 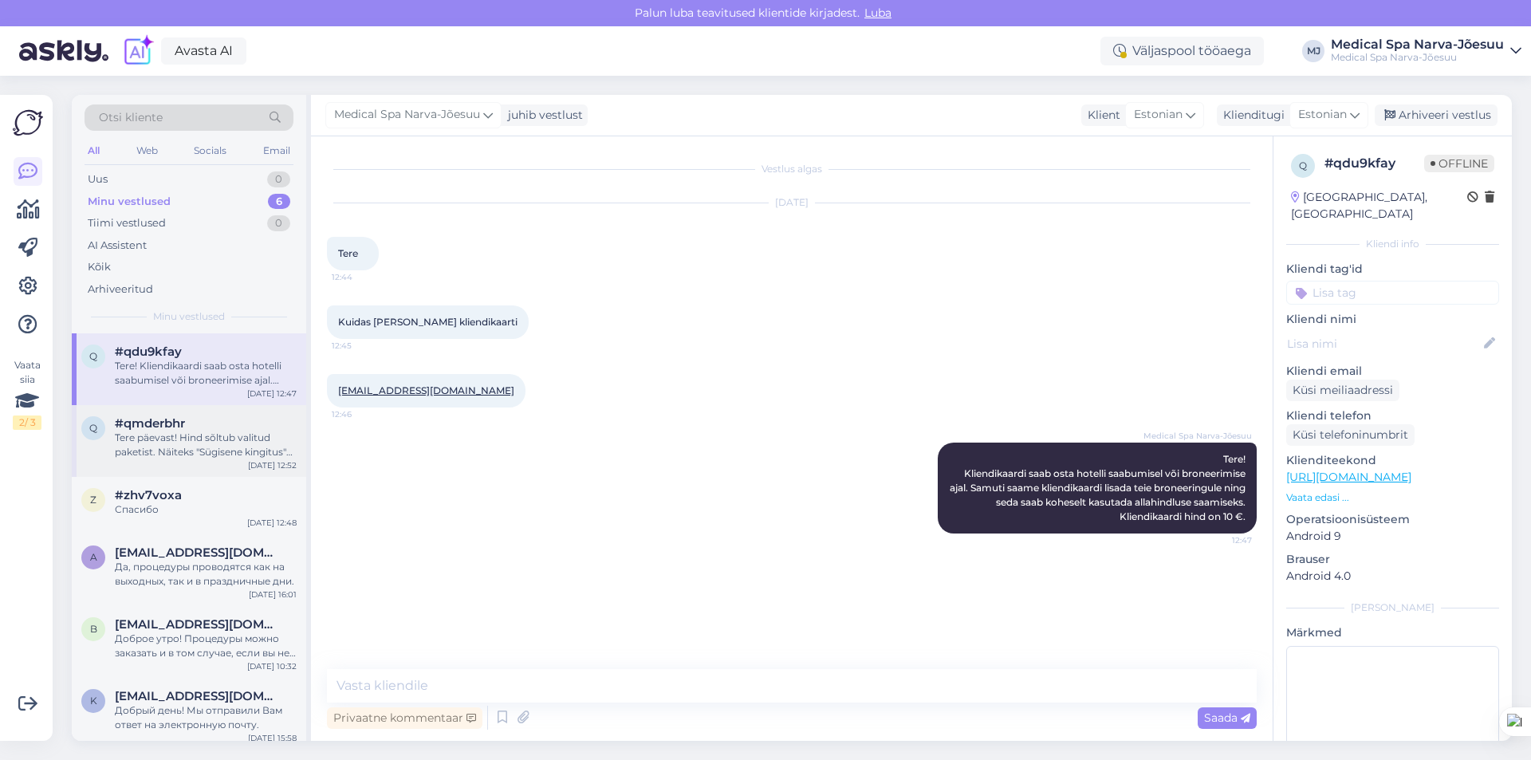 I want to click on div: Uus, so click(x=97, y=179).